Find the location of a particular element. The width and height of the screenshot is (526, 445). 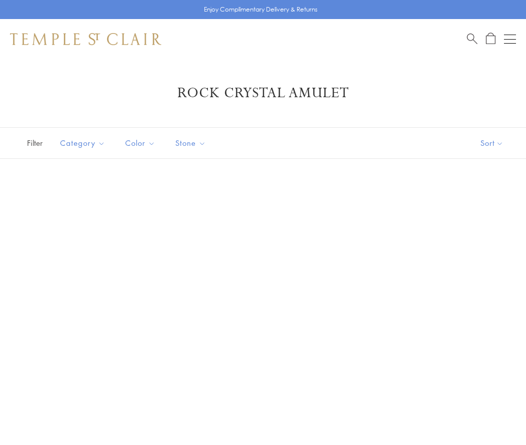

img: Temple St. Clair is located at coordinates (86, 39).